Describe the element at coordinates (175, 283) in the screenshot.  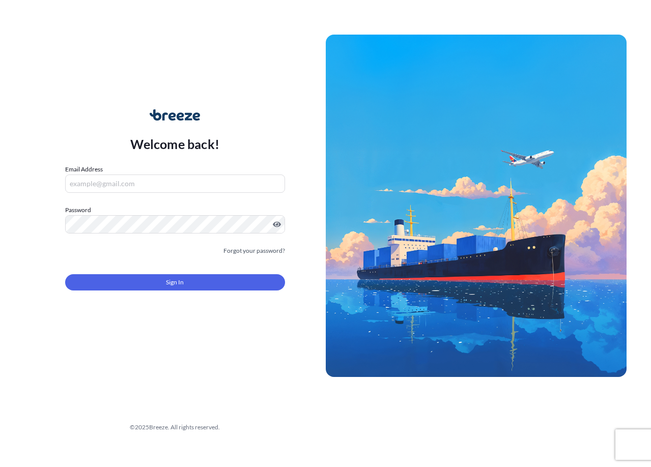
I see `button: Sign In` at that location.